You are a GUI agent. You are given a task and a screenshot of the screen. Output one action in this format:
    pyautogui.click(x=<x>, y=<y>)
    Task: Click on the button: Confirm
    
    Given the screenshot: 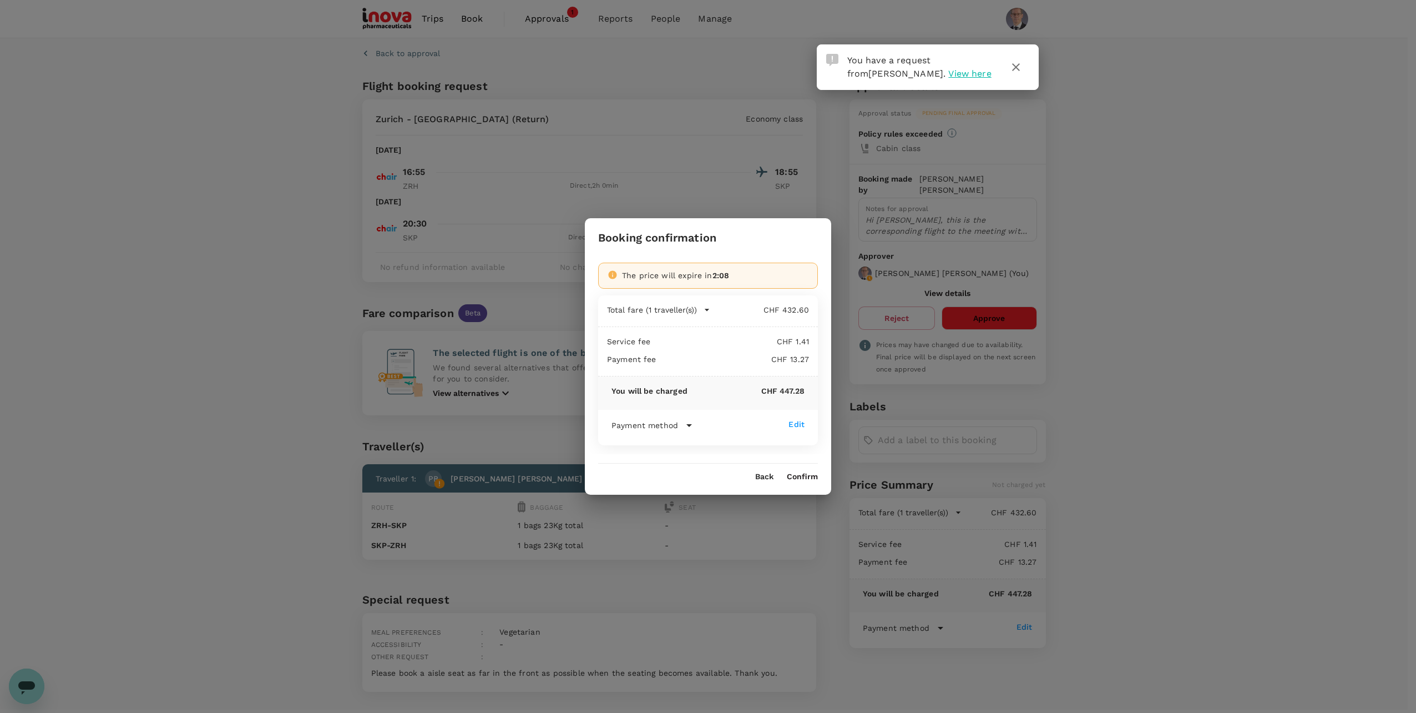 What is the action you would take?
    pyautogui.click(x=802, y=477)
    